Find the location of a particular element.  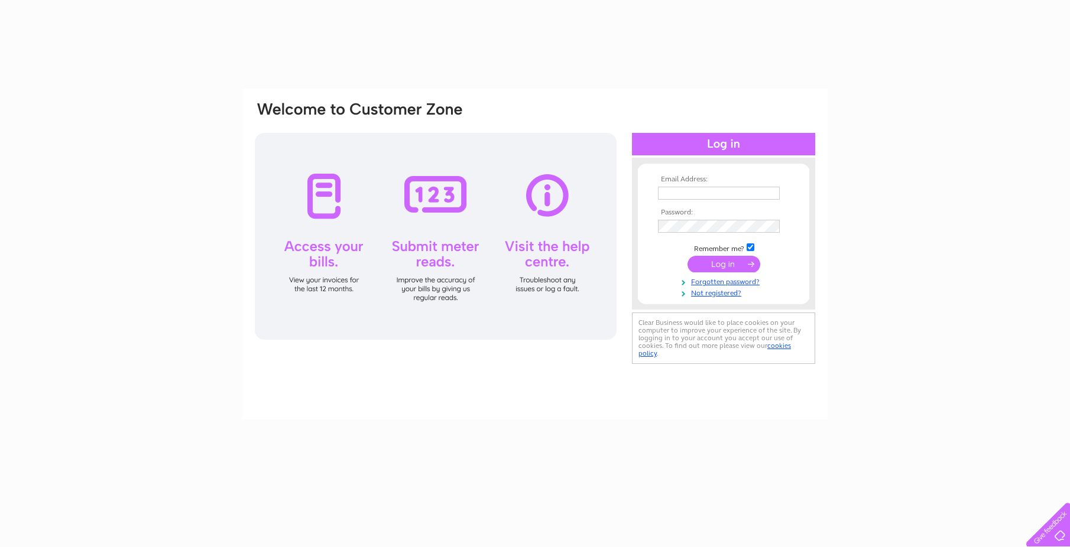

td: Remember me? is located at coordinates (723, 248).